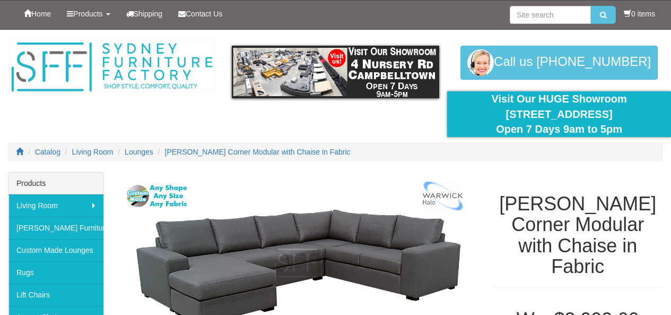  Describe the element at coordinates (56, 295) in the screenshot. I see `a: Lift Chairs` at that location.